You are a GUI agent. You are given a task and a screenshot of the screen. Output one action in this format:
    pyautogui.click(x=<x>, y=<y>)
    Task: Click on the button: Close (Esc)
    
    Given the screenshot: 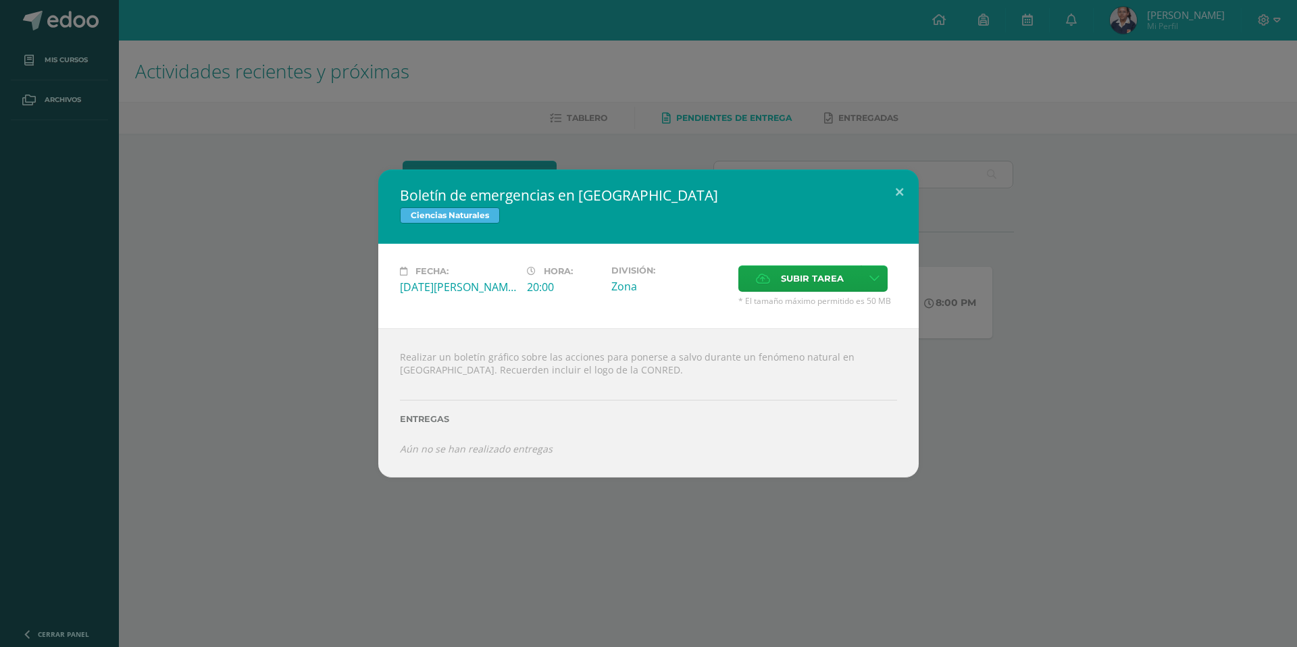 What is the action you would take?
    pyautogui.click(x=899, y=193)
    